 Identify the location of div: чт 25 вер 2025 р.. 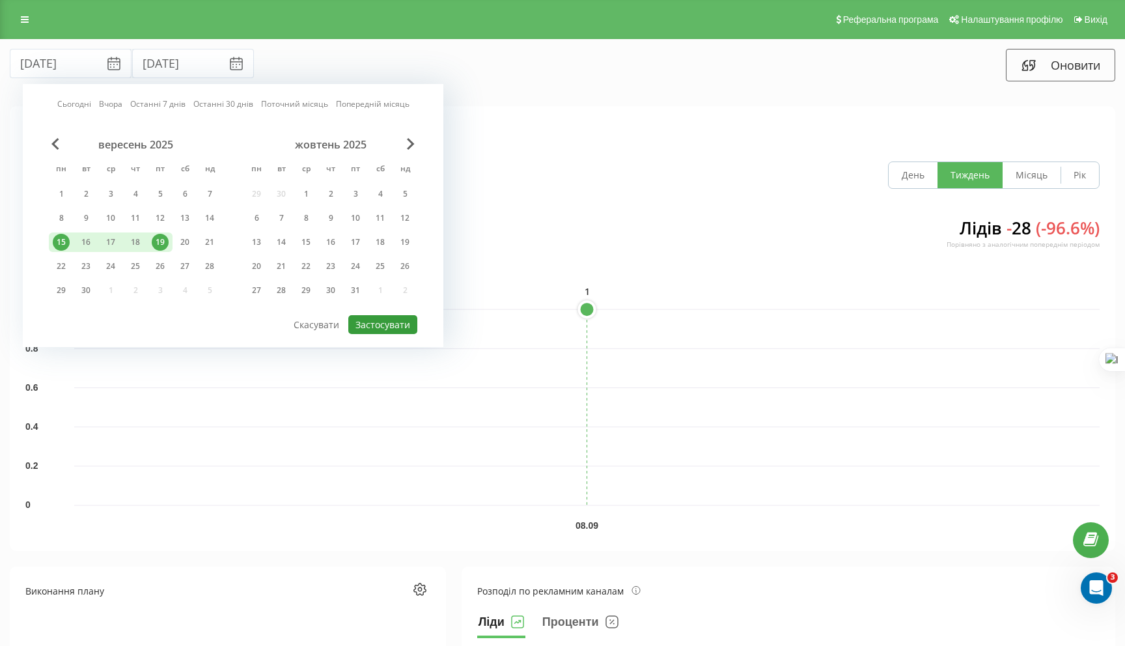
(135, 266).